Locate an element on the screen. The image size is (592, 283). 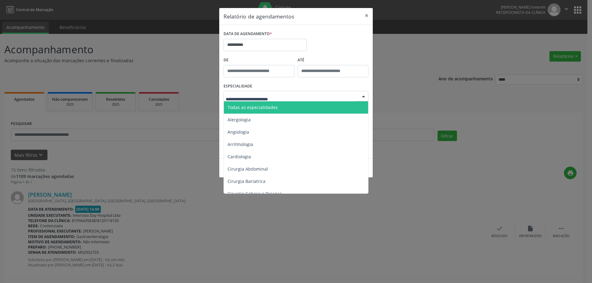
span: Angiologia is located at coordinates (238, 132).